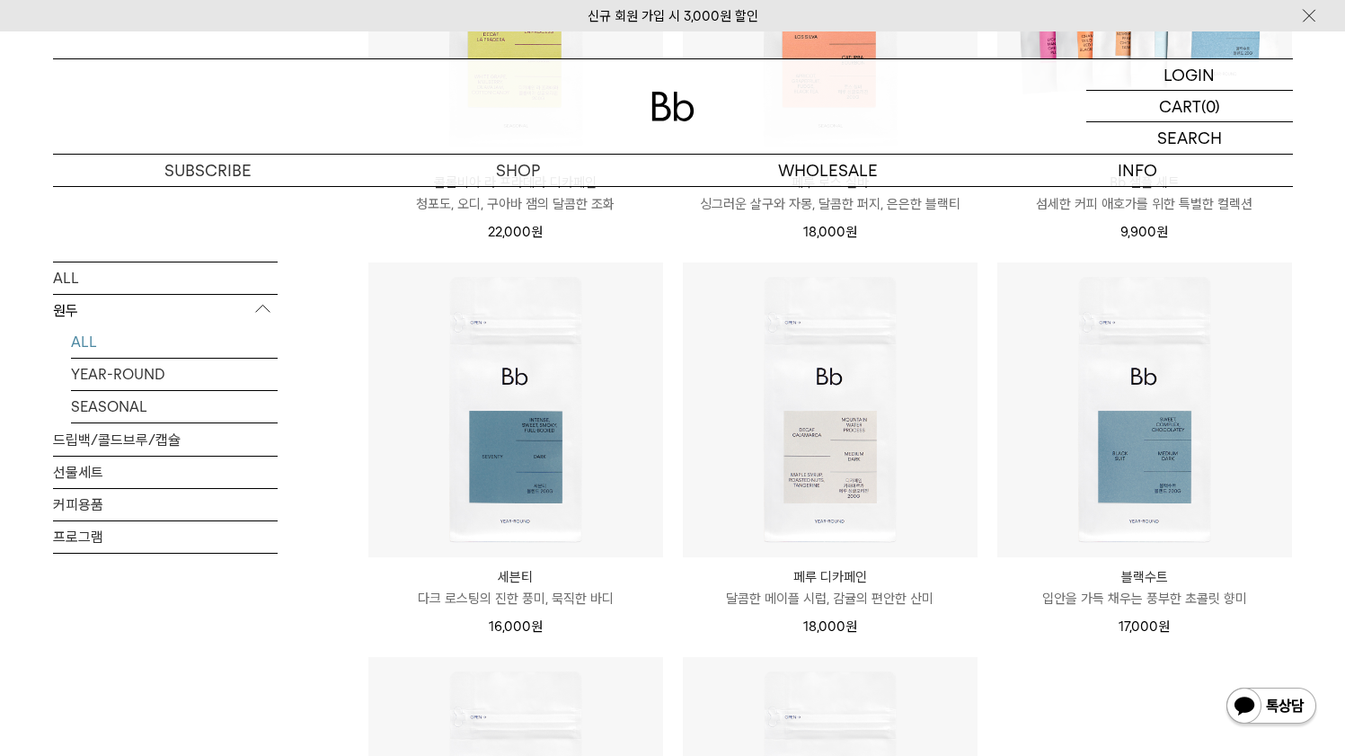 The height and width of the screenshot is (756, 1345). Describe the element at coordinates (827, 170) in the screenshot. I see `p: WHOLESALE` at that location.